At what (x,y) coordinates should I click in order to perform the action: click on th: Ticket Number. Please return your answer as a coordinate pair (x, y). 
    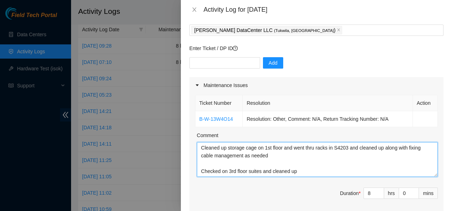
    Looking at the image, I should click on (219, 103).